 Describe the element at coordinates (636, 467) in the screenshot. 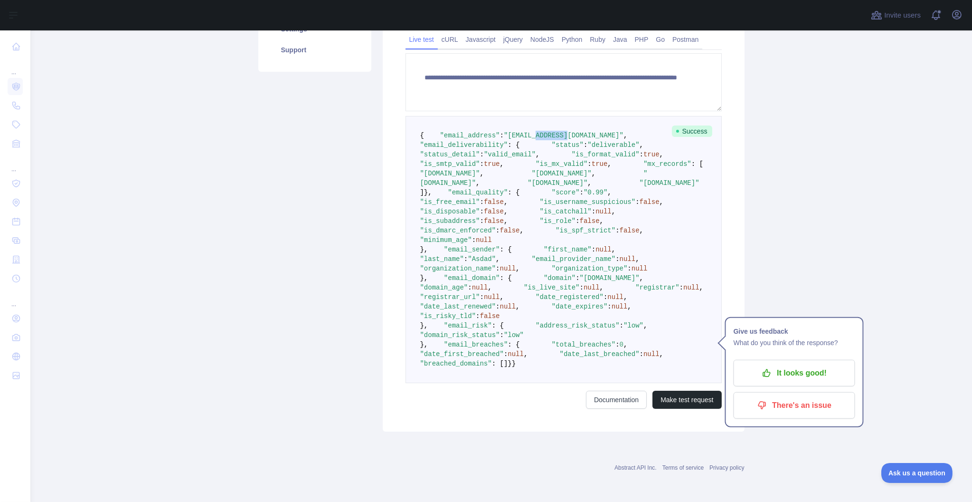

I see `a: Abstract API Inc.` at that location.